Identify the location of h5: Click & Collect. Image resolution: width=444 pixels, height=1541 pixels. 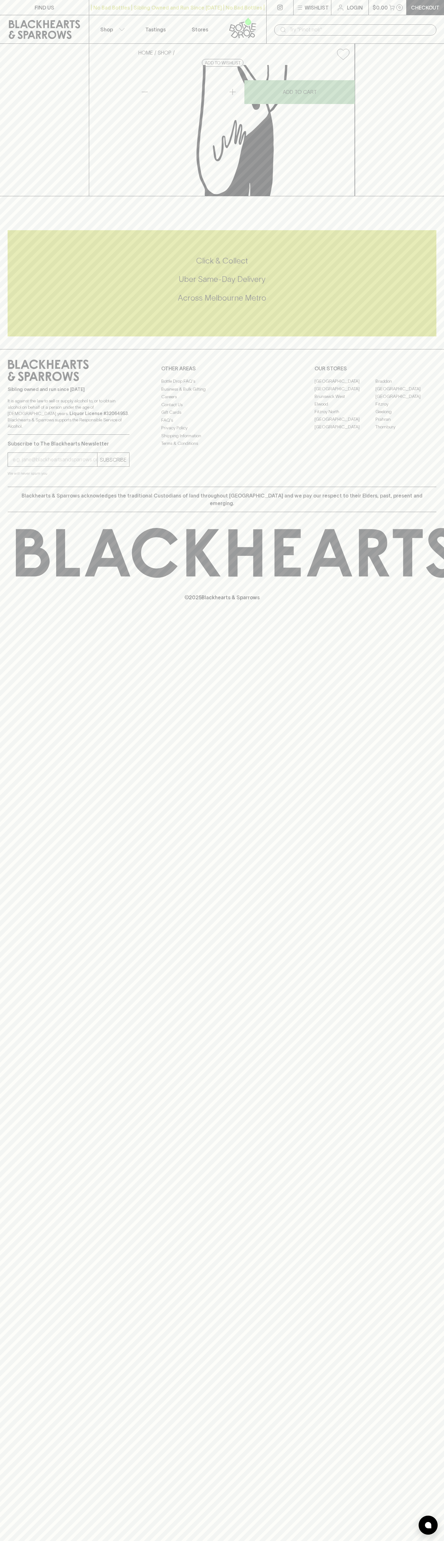
(222, 261).